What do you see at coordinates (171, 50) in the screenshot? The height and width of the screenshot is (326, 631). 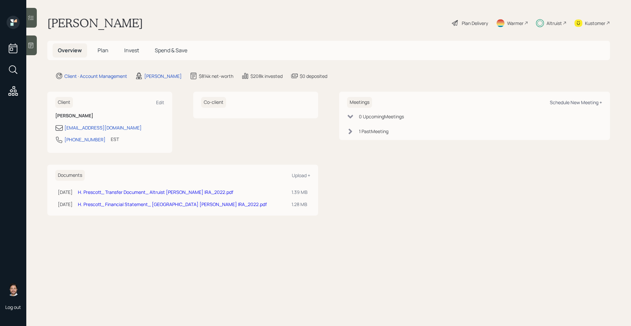 I see `span: Spend & Save` at bounding box center [171, 50].